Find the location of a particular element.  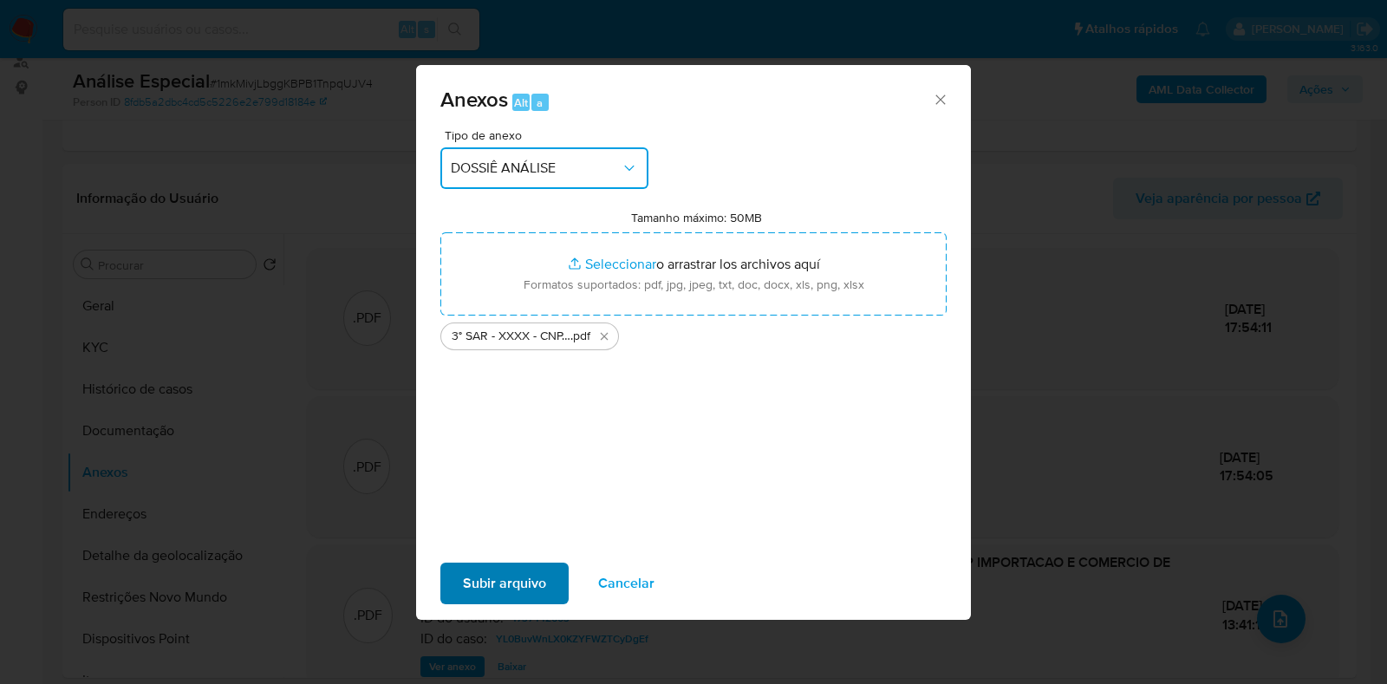

span: Tipo de anexo is located at coordinates (549, 135).